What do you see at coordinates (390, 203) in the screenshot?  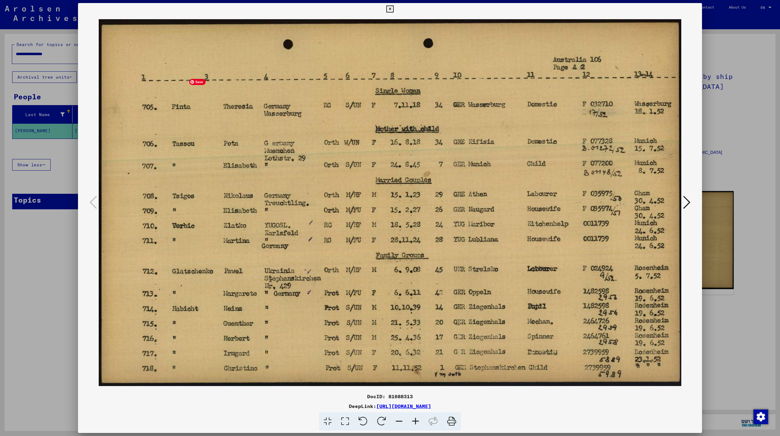 I see `img: 001.jpg` at bounding box center [390, 203].